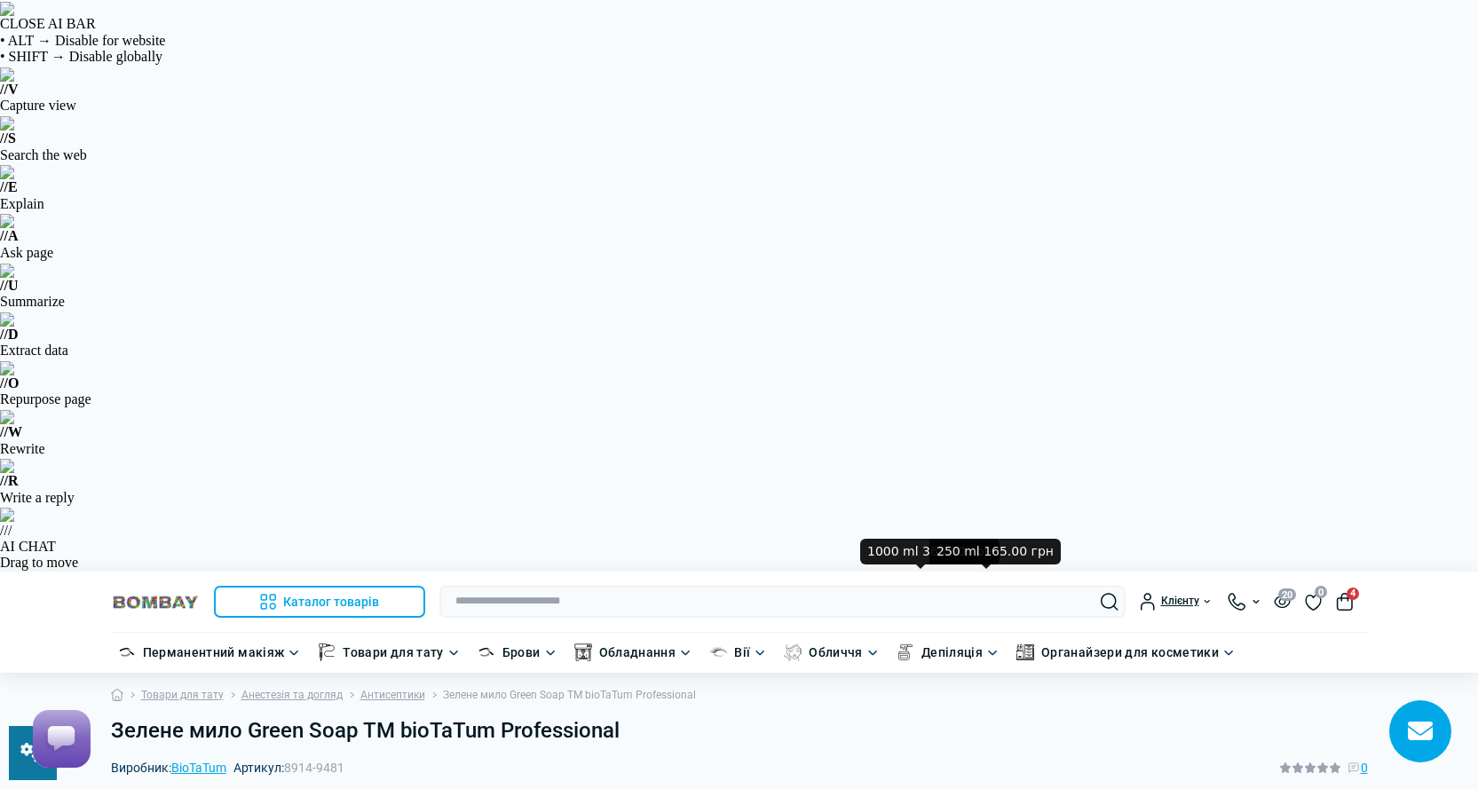  What do you see at coordinates (1287, 595) in the screenshot?
I see `span: 20` at bounding box center [1287, 595].